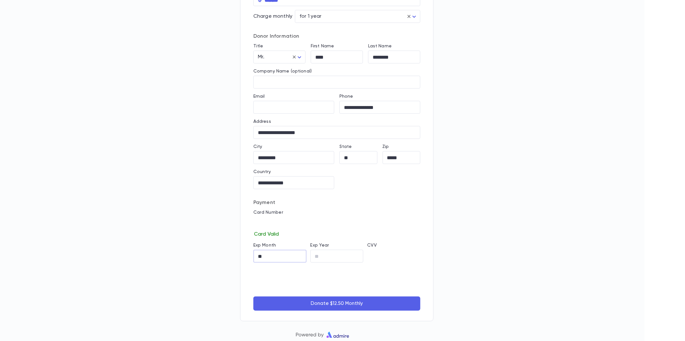 The height and width of the screenshot is (341, 685). Describe the element at coordinates (386, 147) in the screenshot. I see `label: Zip` at that location.